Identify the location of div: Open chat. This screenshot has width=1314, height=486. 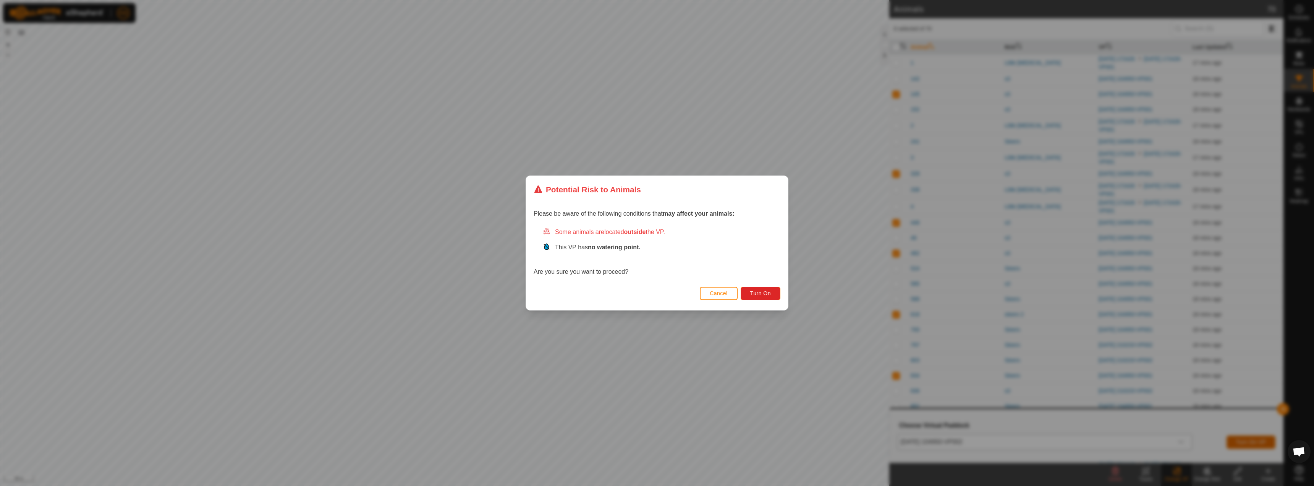
(1299, 451).